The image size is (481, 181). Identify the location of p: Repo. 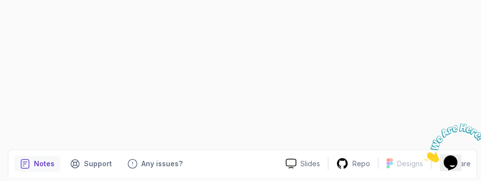
(361, 163).